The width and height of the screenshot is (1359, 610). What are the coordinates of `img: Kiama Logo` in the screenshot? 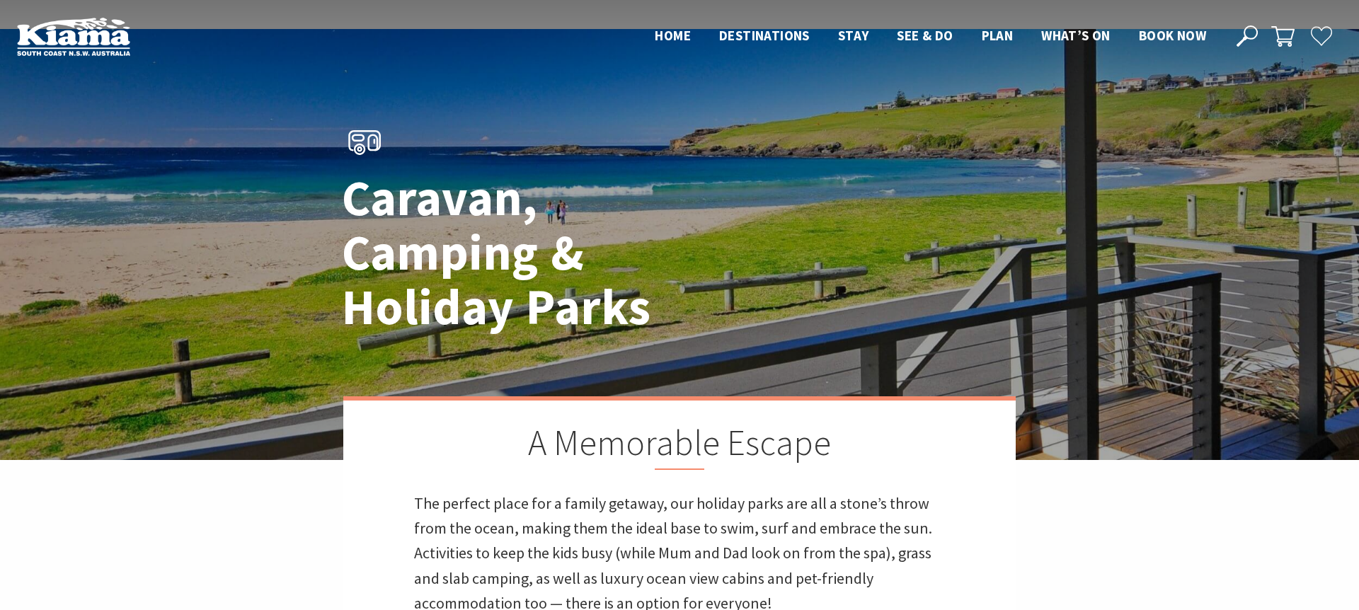 It's located at (74, 36).